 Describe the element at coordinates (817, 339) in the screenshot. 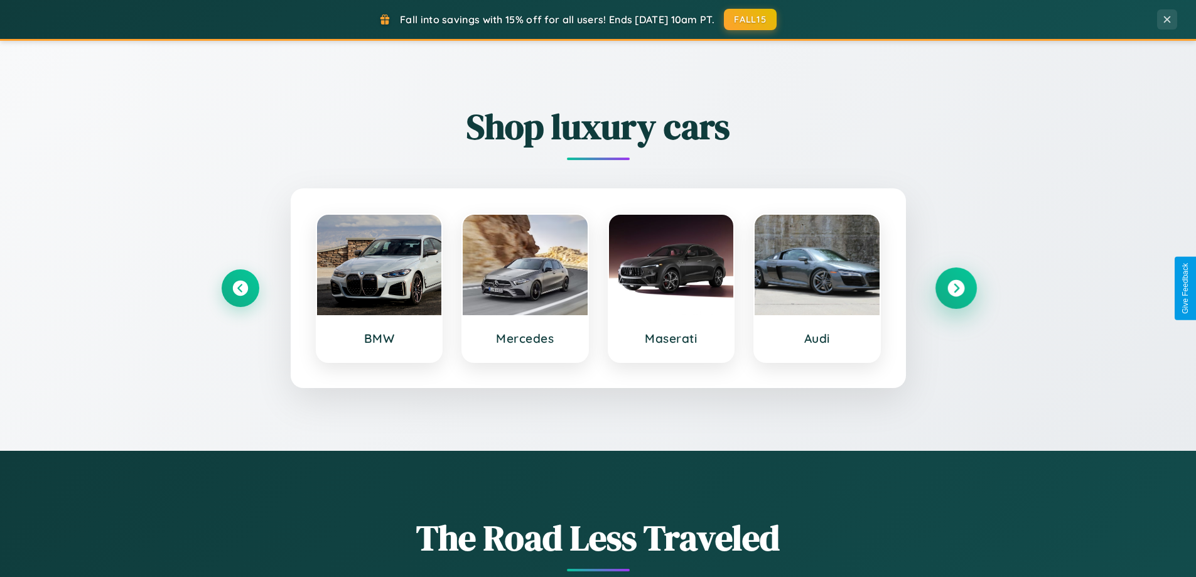

I see `h3: Audi` at that location.